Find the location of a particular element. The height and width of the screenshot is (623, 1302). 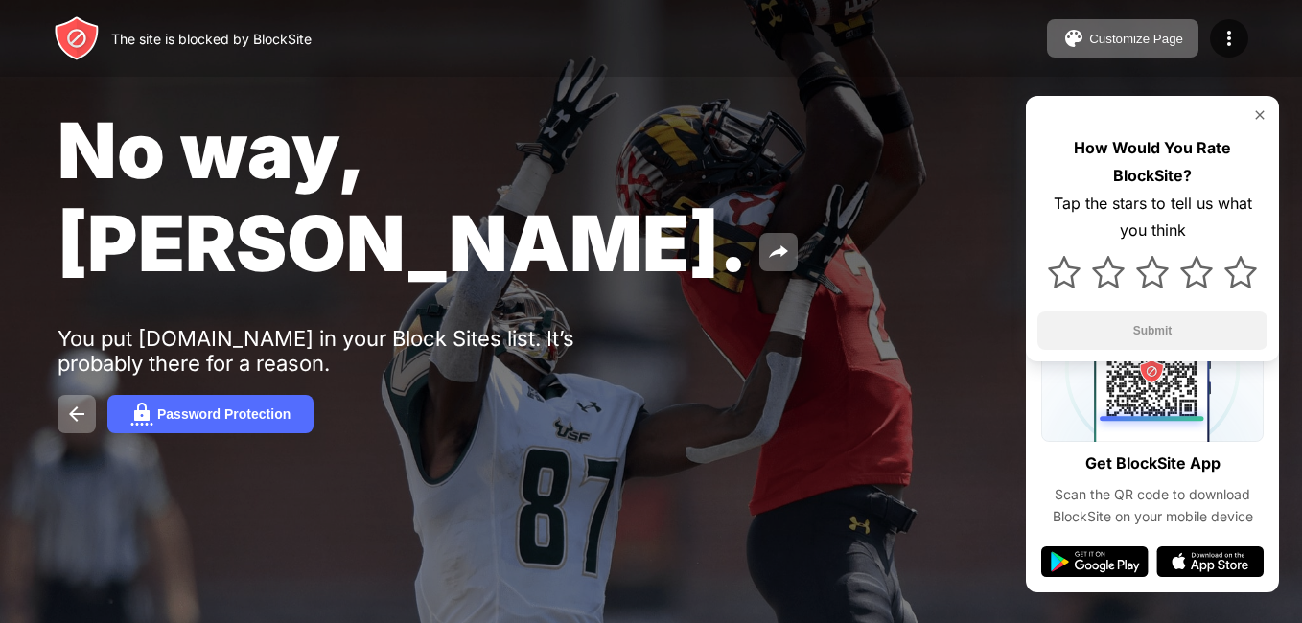

img: menu-icon.svg is located at coordinates (1229, 38).